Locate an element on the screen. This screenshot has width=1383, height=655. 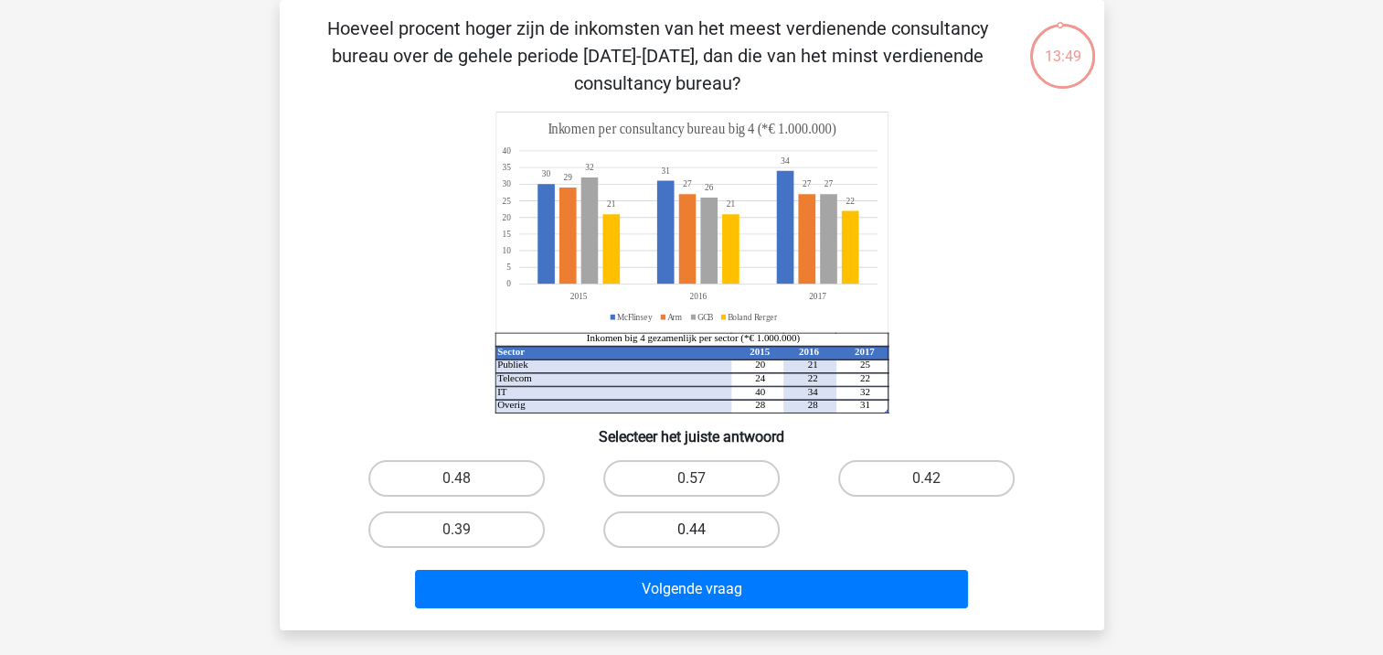
tspan: 35 is located at coordinates (507, 167).